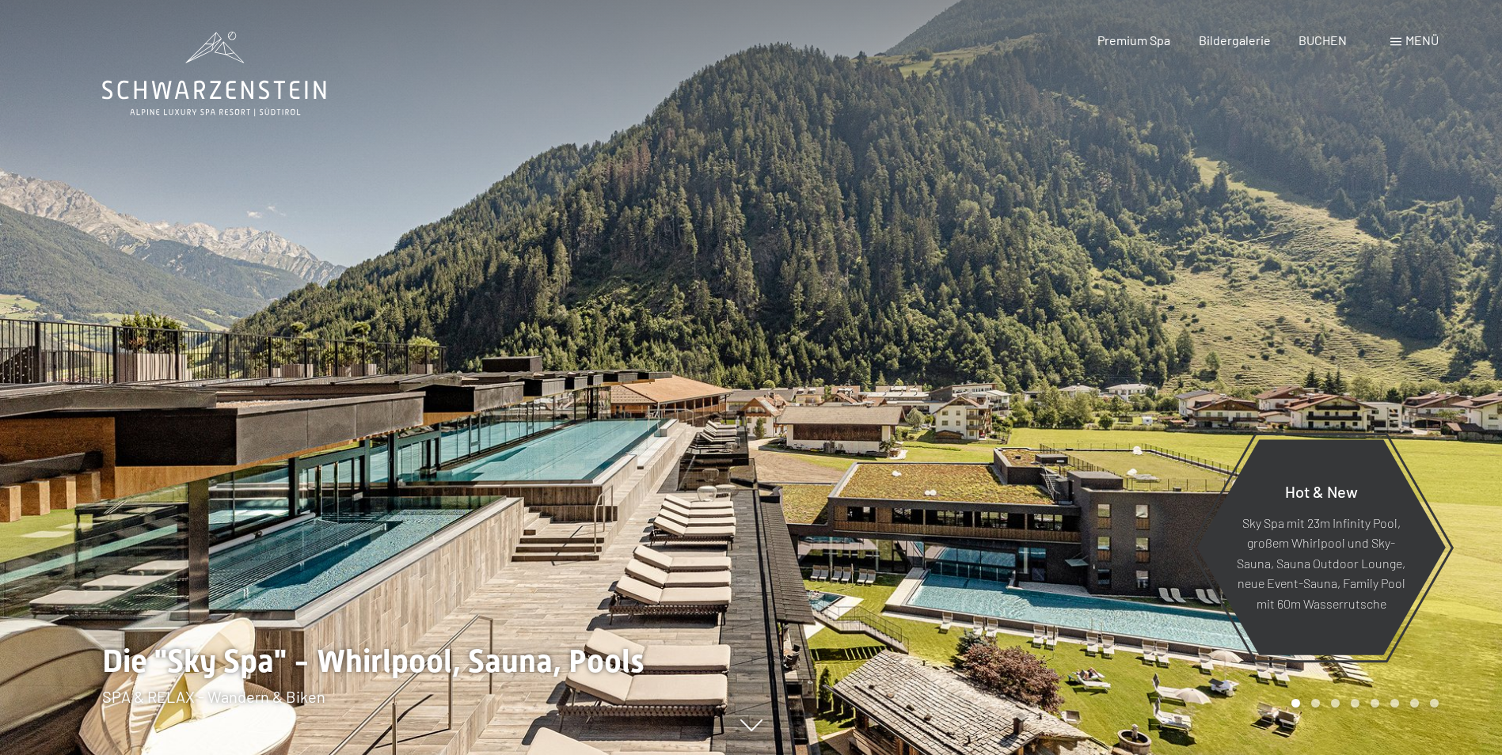  I want to click on span: Menü, so click(1422, 40).